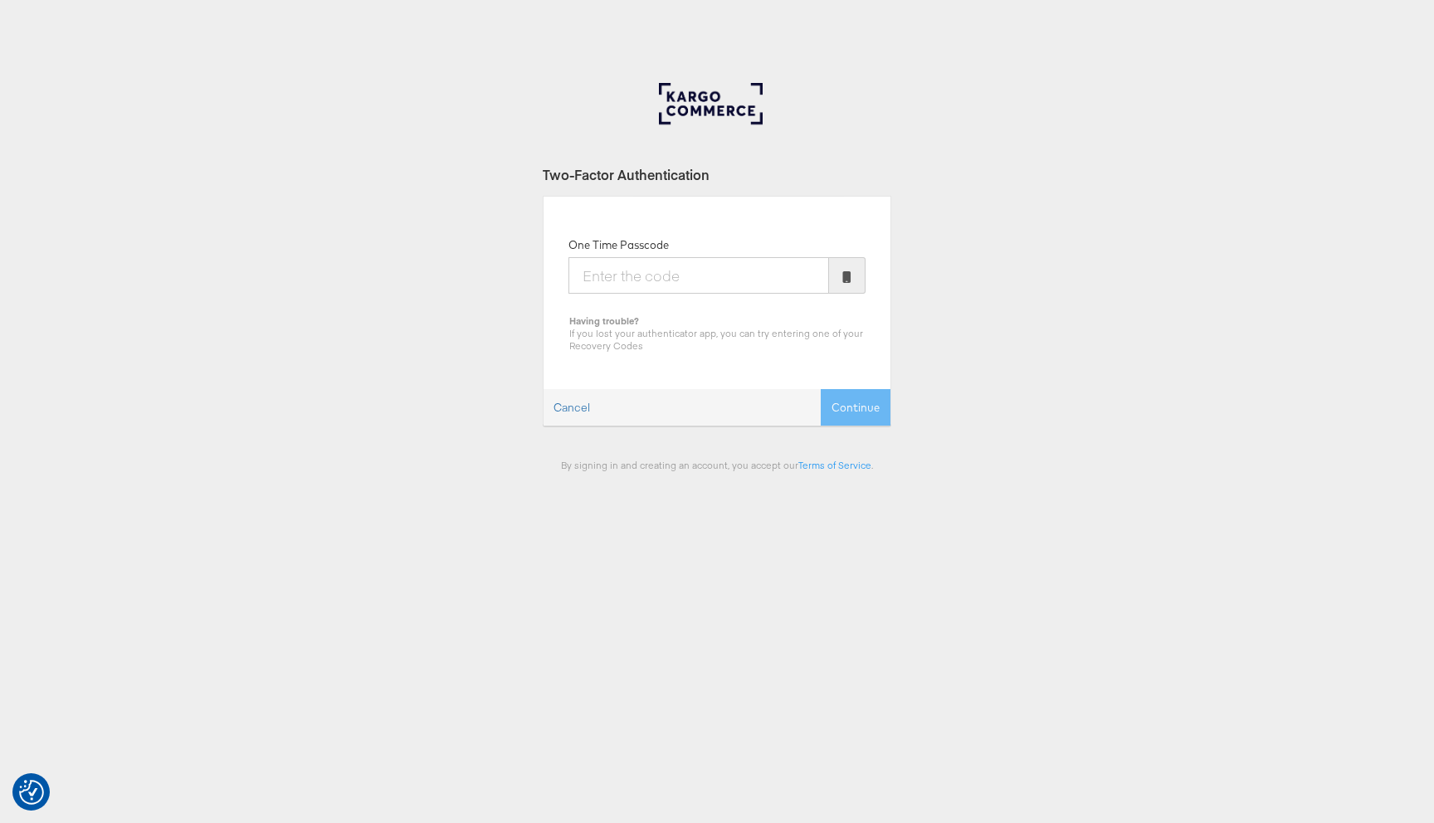  Describe the element at coordinates (572, 407) in the screenshot. I see `a: Cancel` at that location.